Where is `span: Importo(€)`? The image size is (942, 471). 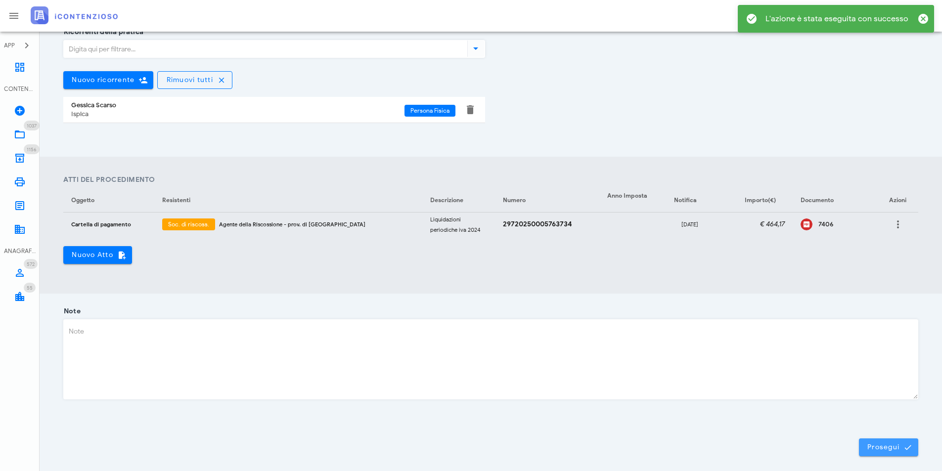
span: Importo(€) is located at coordinates (760, 200).